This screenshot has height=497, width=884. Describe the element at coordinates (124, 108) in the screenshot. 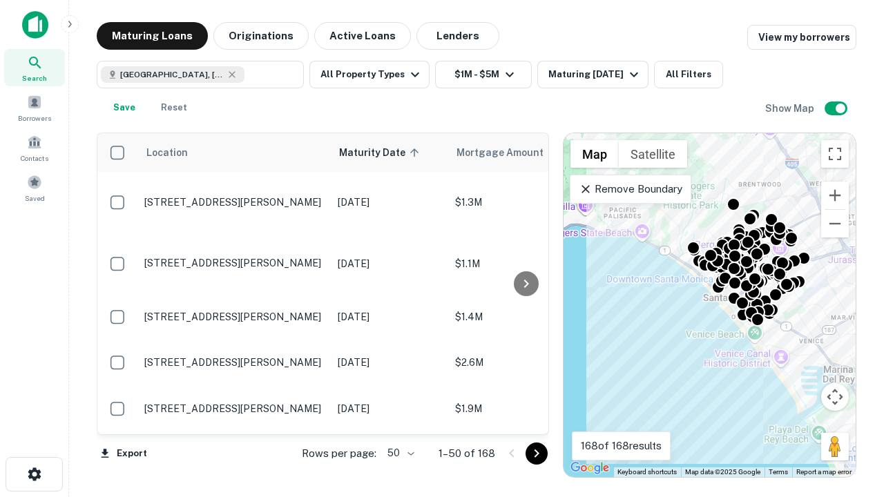

I see `button: Save your search to get updates of matches that match your search criteria.` at that location.